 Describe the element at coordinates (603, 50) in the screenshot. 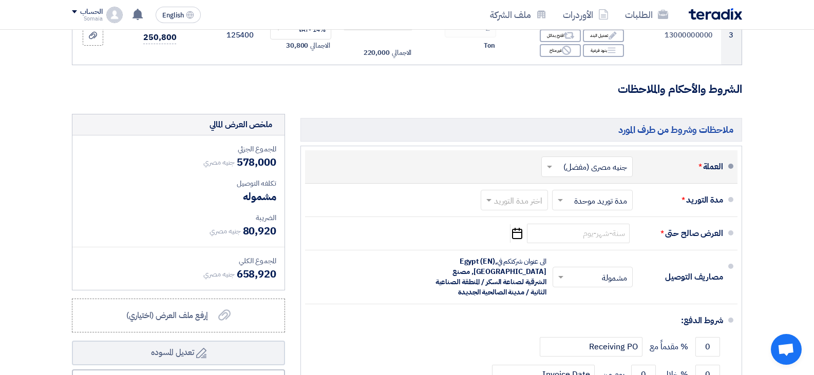

I see `div: بنود فرعية` at that location.